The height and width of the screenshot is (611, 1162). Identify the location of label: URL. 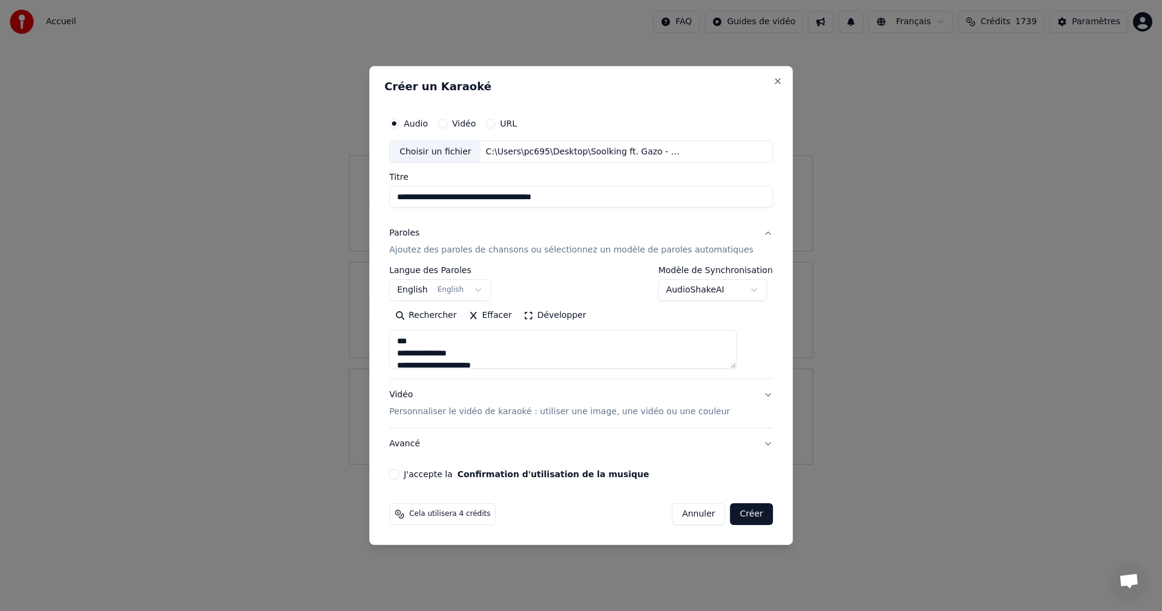
(508, 123).